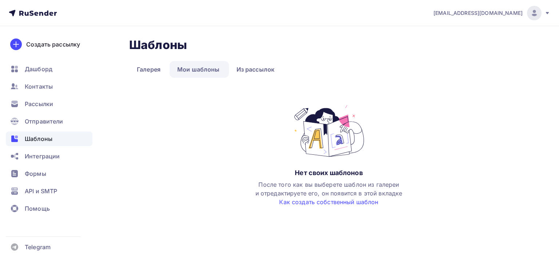  I want to click on a: Мои шаблоны, so click(198, 70).